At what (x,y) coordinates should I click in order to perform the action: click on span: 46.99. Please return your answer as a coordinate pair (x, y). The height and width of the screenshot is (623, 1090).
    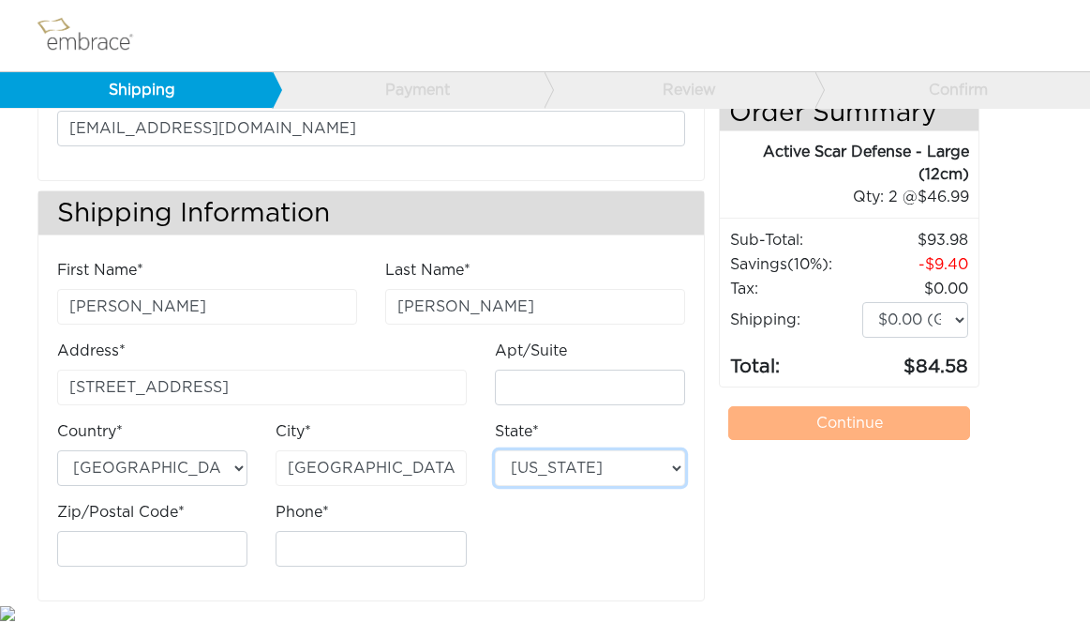
    Looking at the image, I should click on (943, 197).